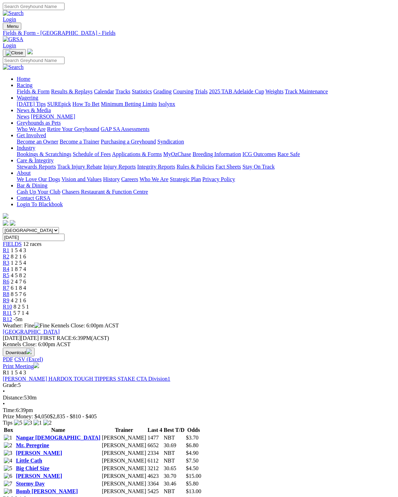 The image size is (398, 497). I want to click on a: Contact GRSA, so click(33, 198).